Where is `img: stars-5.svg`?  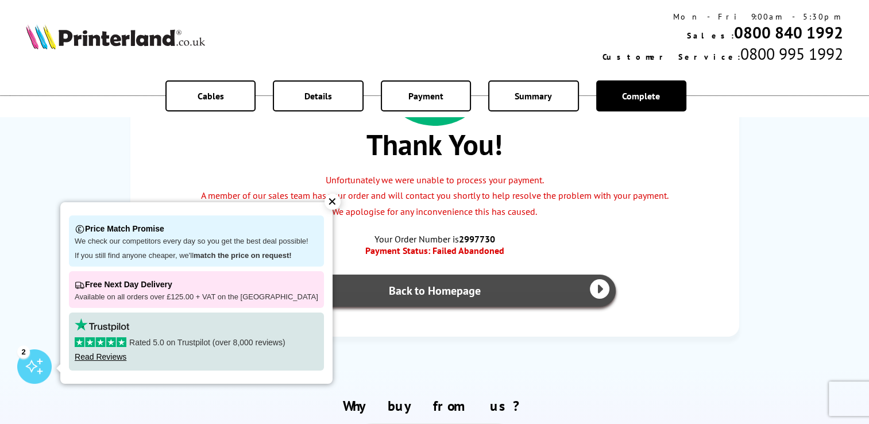 img: stars-5.svg is located at coordinates (101, 342).